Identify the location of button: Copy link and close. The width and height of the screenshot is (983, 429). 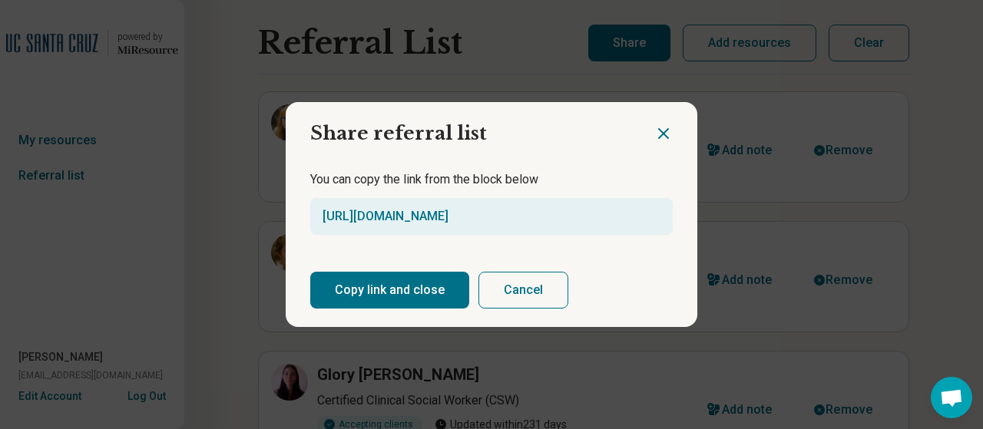
(389, 290).